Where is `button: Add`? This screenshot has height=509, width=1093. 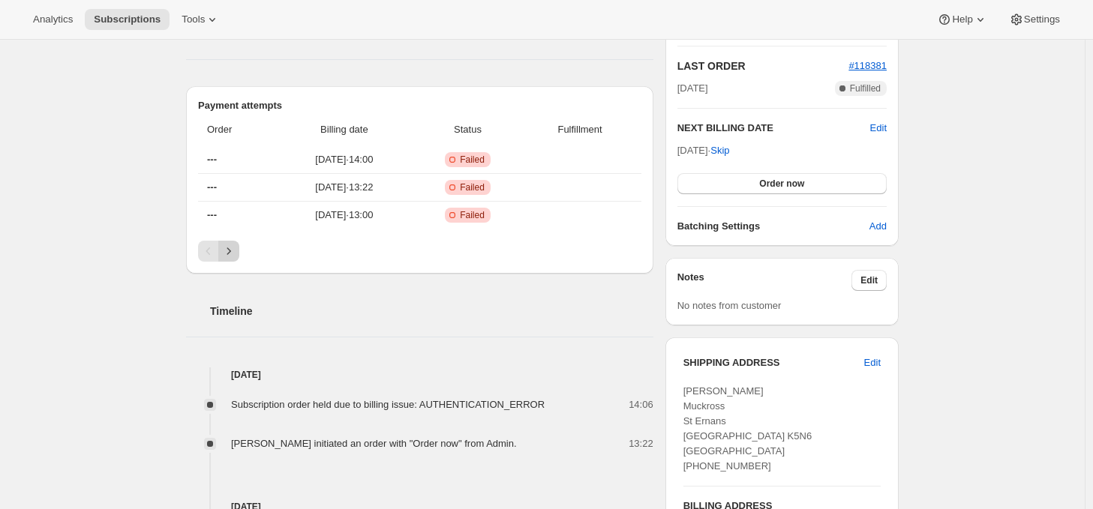 button: Add is located at coordinates (878, 227).